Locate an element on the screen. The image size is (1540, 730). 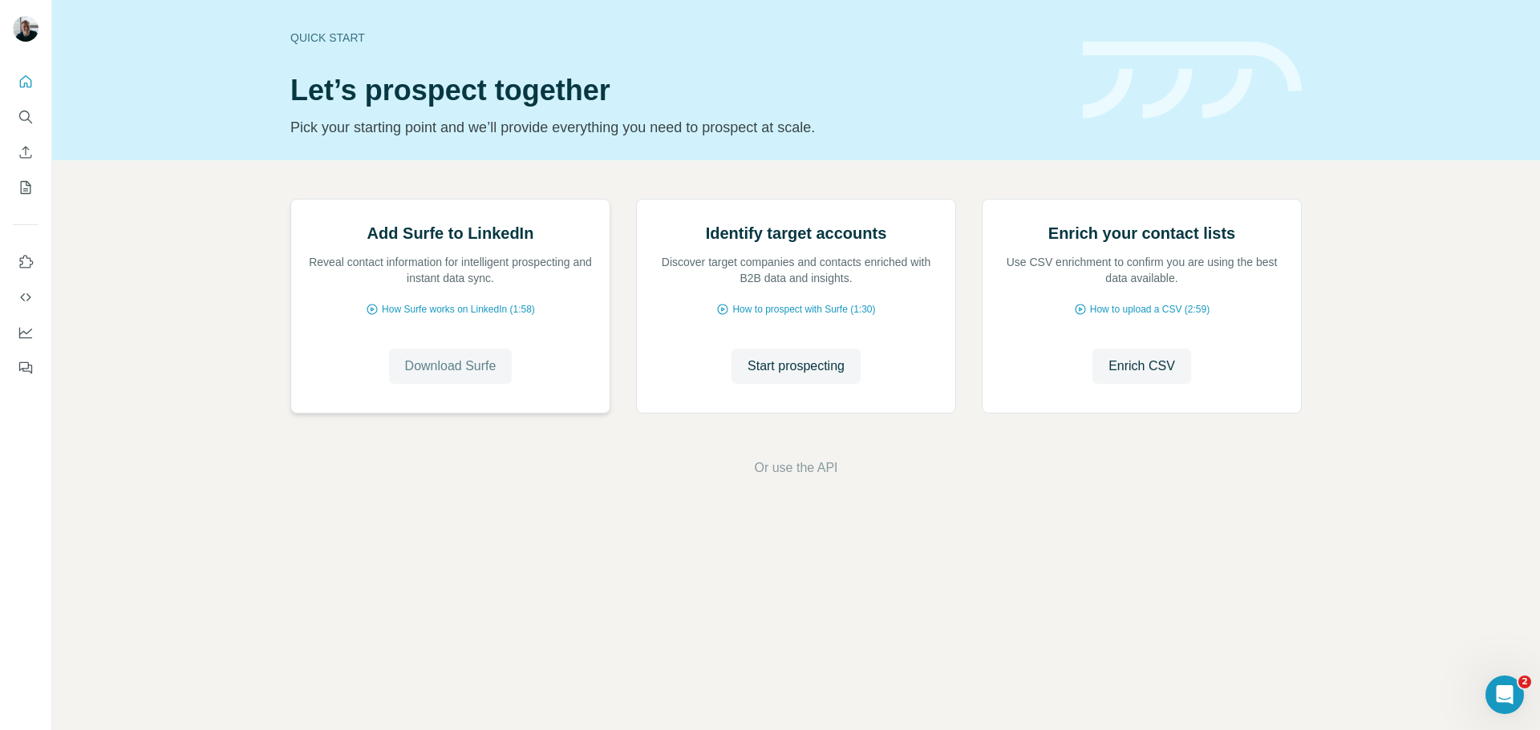
button: Download Surfe is located at coordinates (451, 366).